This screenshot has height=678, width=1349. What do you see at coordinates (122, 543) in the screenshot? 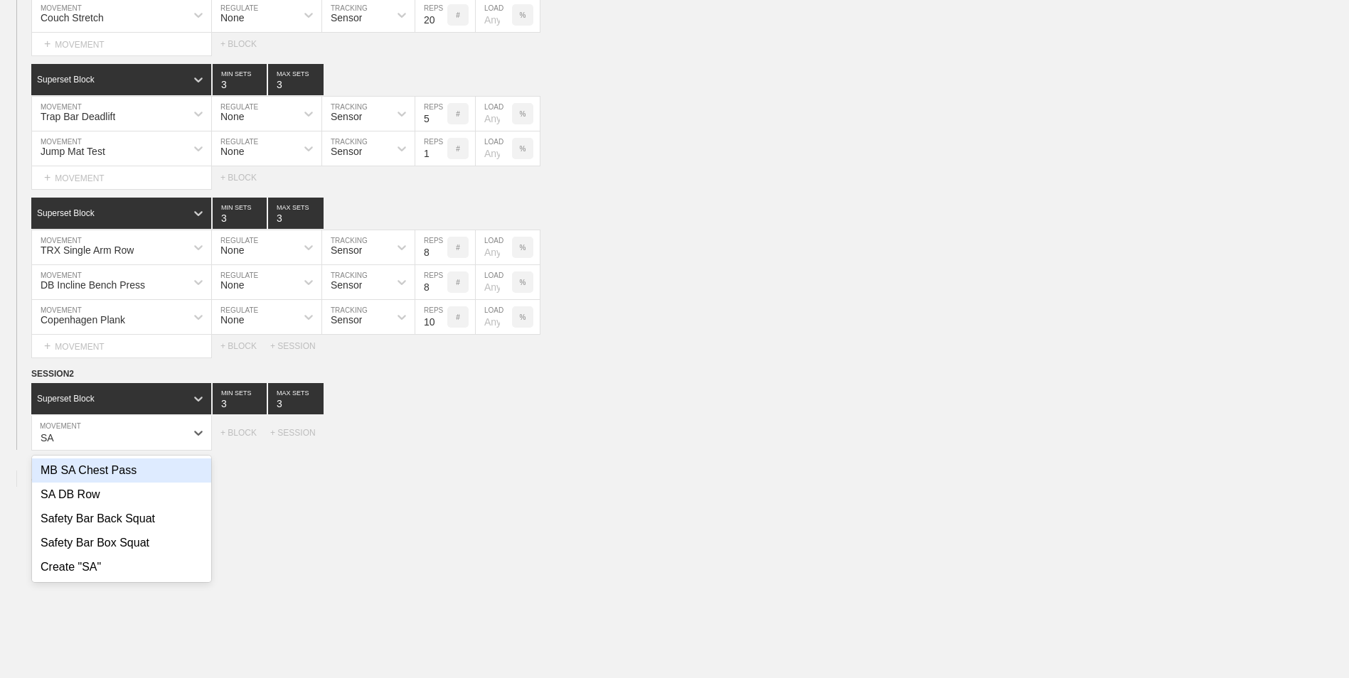
I see `div: Safety Bar Box Squat` at bounding box center [122, 543].